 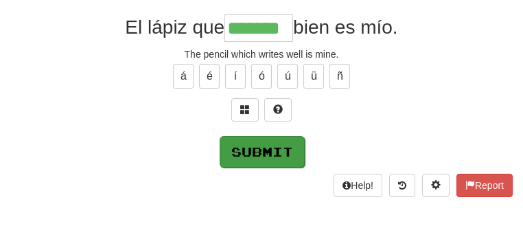 What do you see at coordinates (174, 27) in the screenshot?
I see `span: El lápiz que` at bounding box center [174, 27].